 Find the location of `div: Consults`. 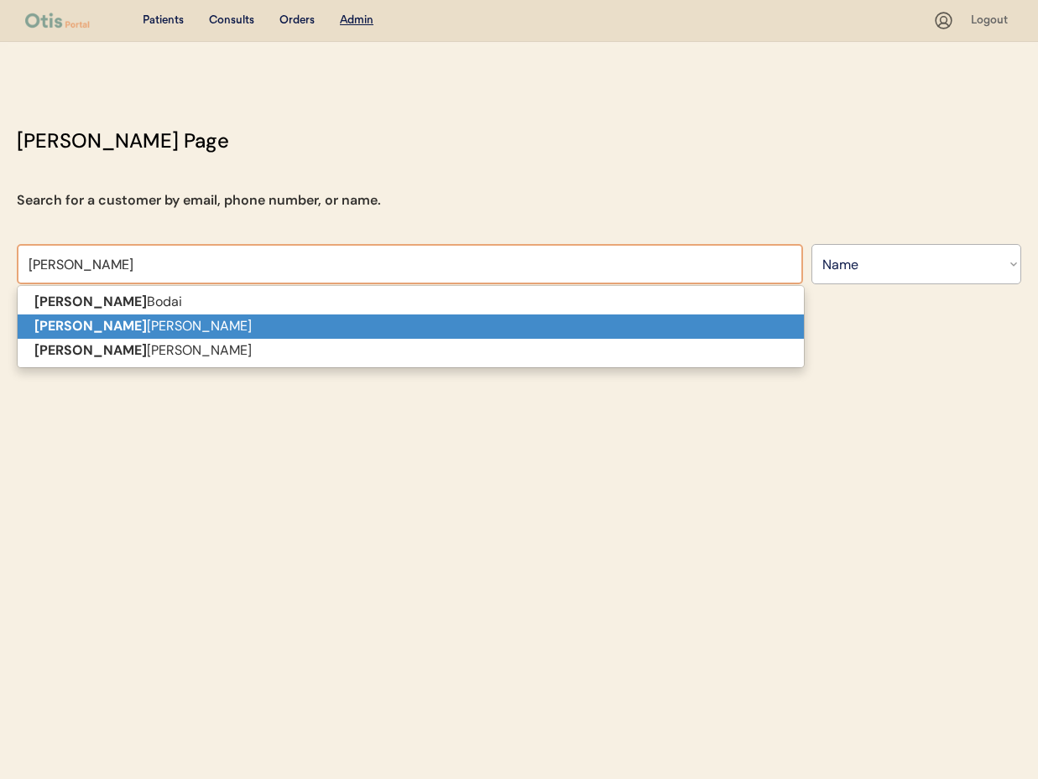

div: Consults is located at coordinates (232, 21).